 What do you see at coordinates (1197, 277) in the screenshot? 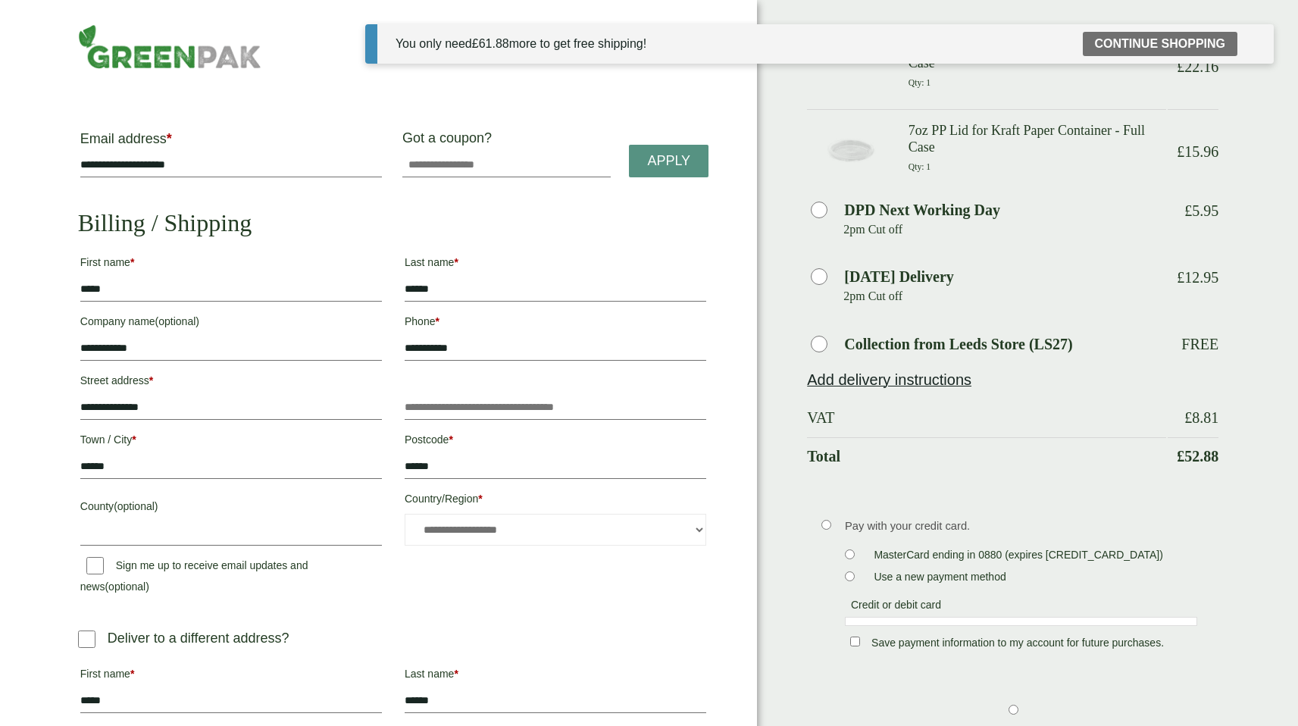
I see `bdi: 12.95` at bounding box center [1197, 277].